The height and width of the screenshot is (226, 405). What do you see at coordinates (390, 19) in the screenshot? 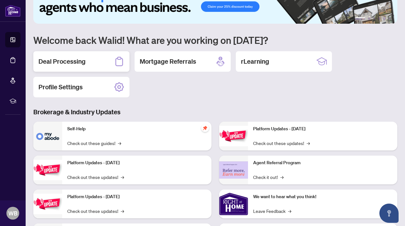
I see `button: 6` at bounding box center [390, 19].